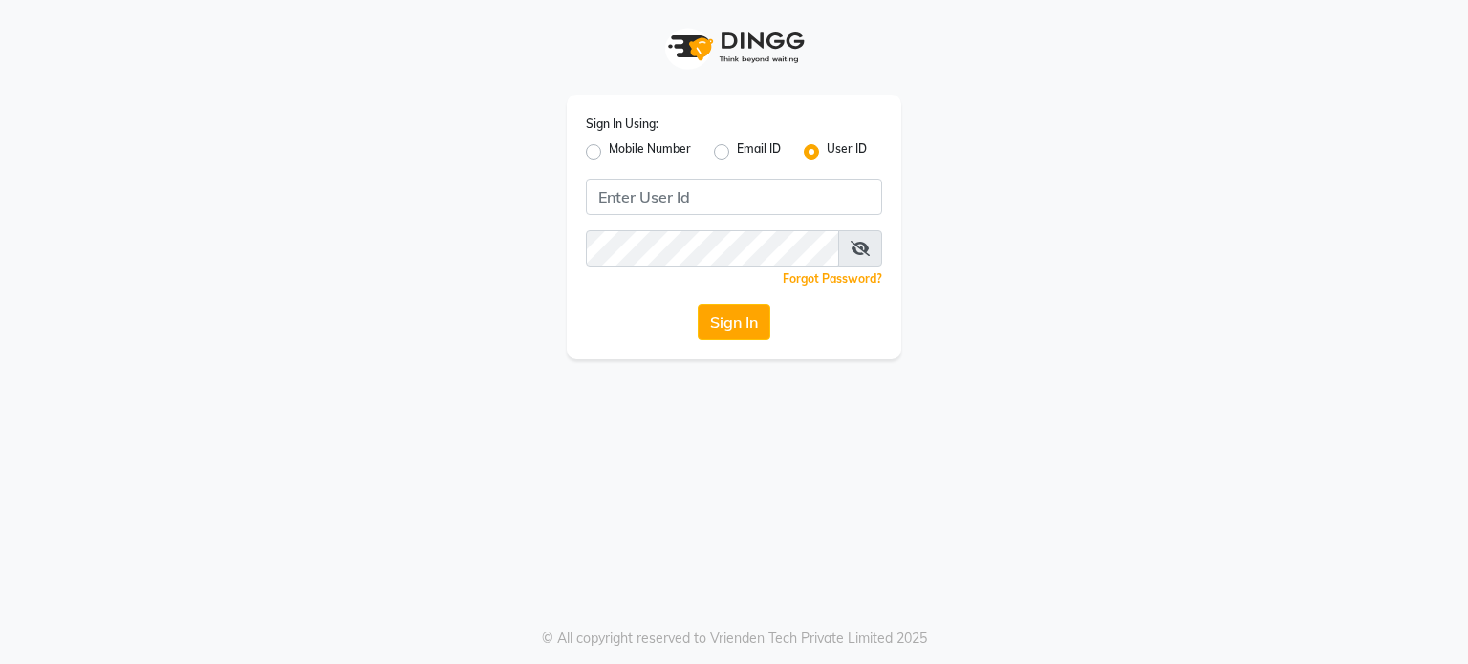 The height and width of the screenshot is (664, 1468). What do you see at coordinates (622, 124) in the screenshot?
I see `label: Sign In Using:` at bounding box center [622, 124].